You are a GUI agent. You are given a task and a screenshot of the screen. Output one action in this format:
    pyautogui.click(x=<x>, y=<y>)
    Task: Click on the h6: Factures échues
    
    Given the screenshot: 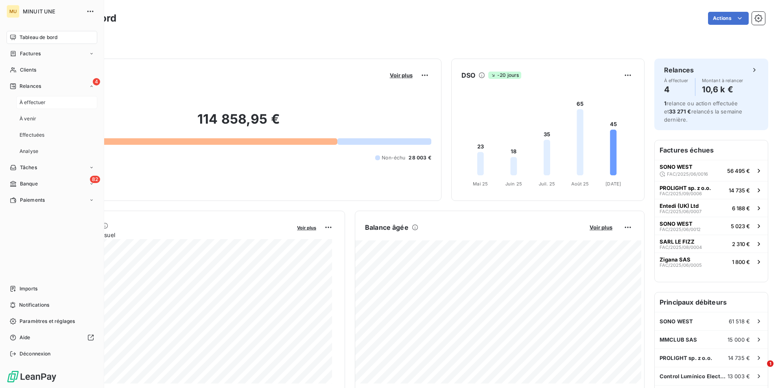 What is the action you would take?
    pyautogui.click(x=711, y=150)
    